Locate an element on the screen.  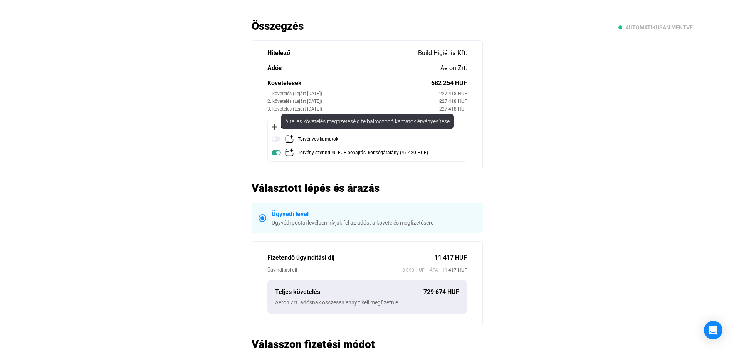
img: toggle-on is located at coordinates (276, 152).